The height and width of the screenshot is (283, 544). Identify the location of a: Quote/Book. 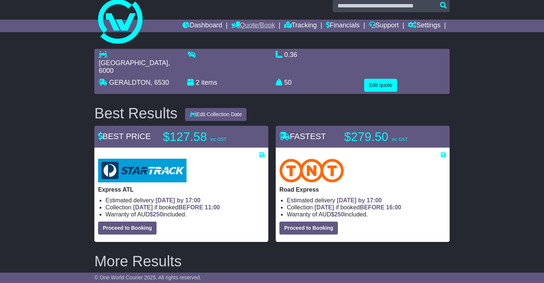
(253, 26).